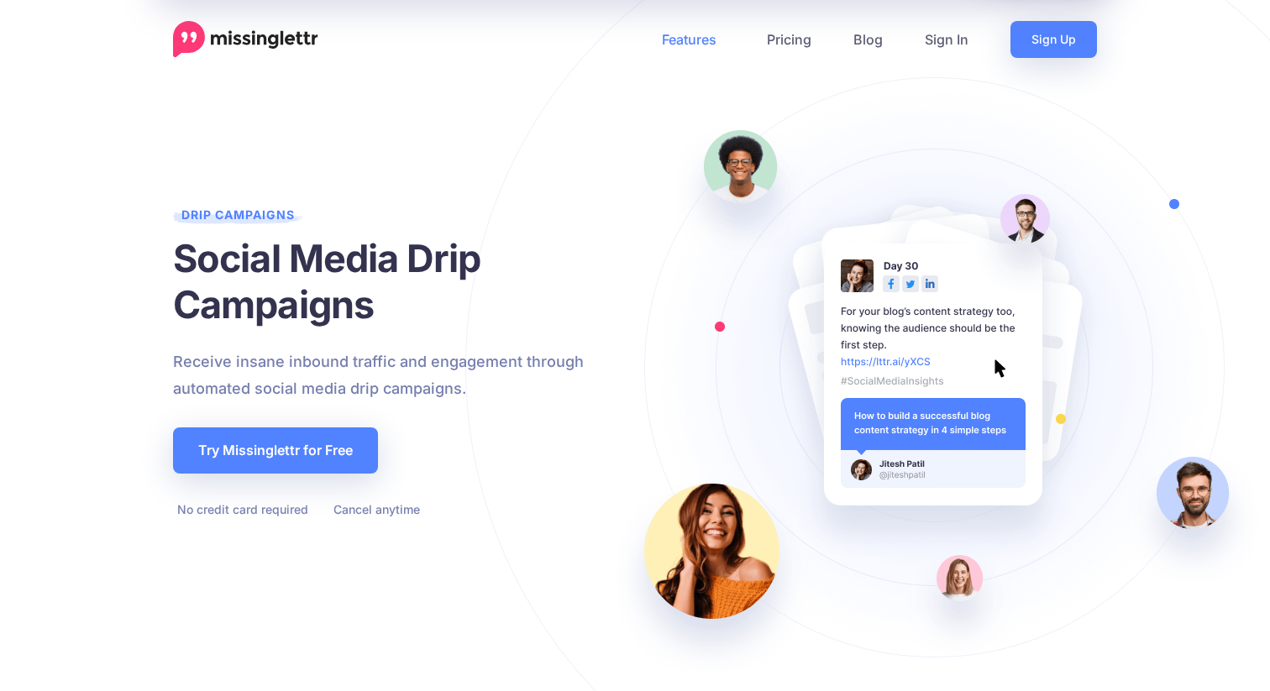 This screenshot has width=1270, height=691. What do you see at coordinates (245, 39) in the screenshot?
I see `a: Home` at bounding box center [245, 39].